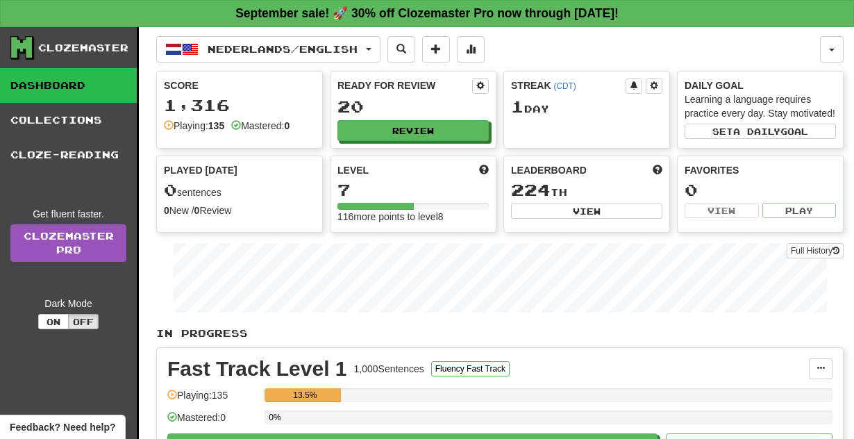 Image resolution: width=854 pixels, height=439 pixels. I want to click on button: Review, so click(413, 131).